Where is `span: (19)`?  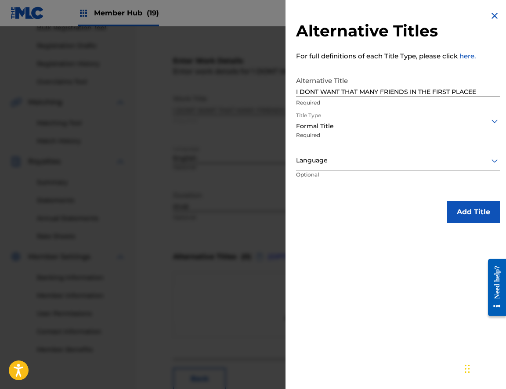 span: (19) is located at coordinates (153, 13).